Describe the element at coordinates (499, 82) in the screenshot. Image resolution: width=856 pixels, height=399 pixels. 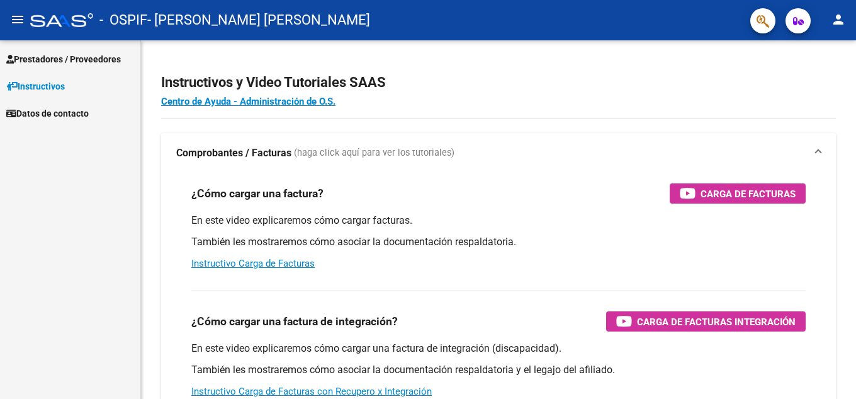
I see `h2: Instructivos y Video Tutoriales SAAS` at that location.